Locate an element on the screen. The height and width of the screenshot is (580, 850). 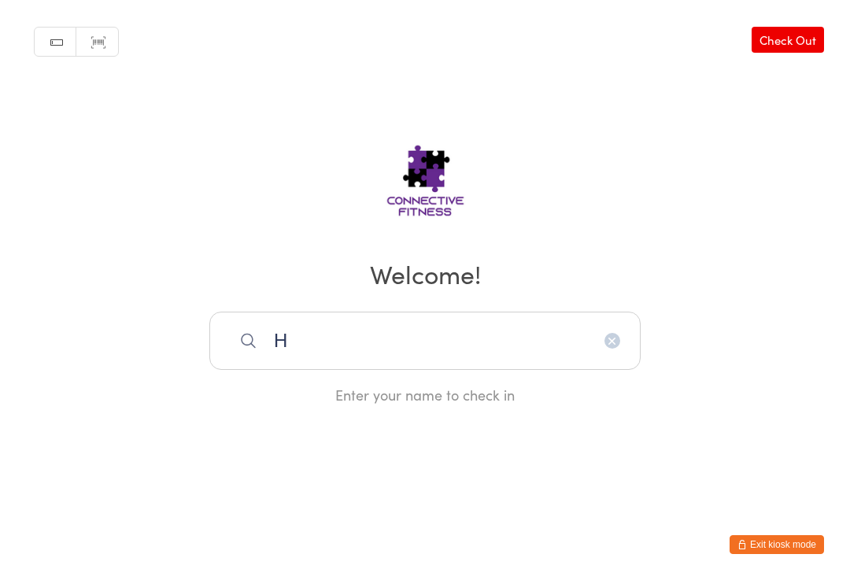
div: Enter your name to check in is located at coordinates (425, 394).